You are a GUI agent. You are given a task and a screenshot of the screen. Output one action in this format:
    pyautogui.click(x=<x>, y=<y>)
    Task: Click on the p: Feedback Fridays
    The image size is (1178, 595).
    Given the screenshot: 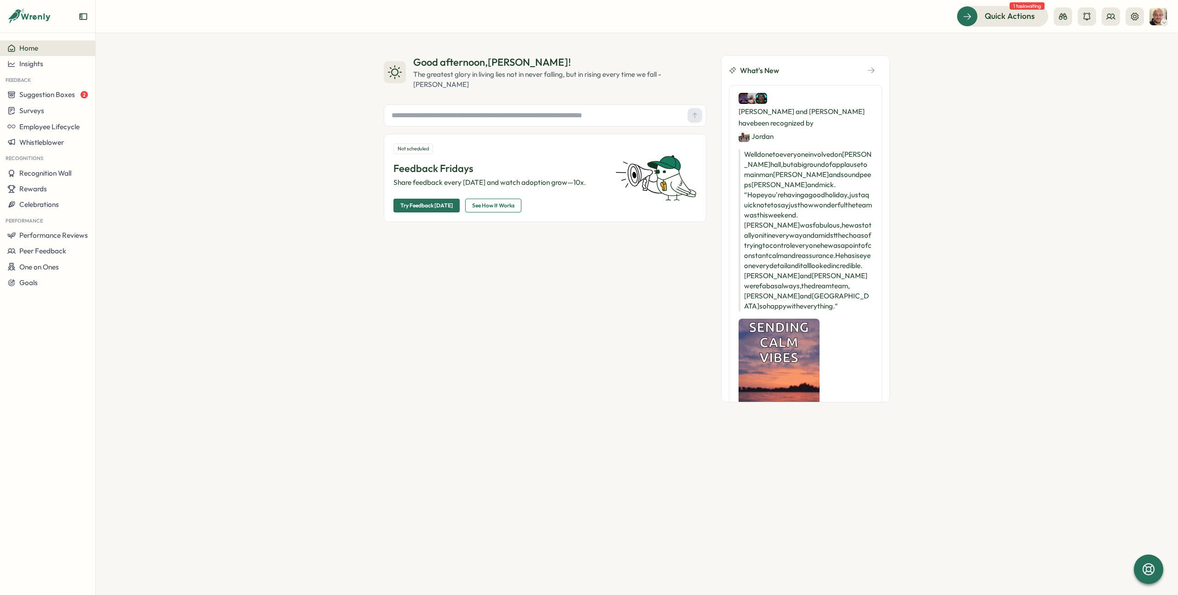 What is the action you would take?
    pyautogui.click(x=499, y=168)
    